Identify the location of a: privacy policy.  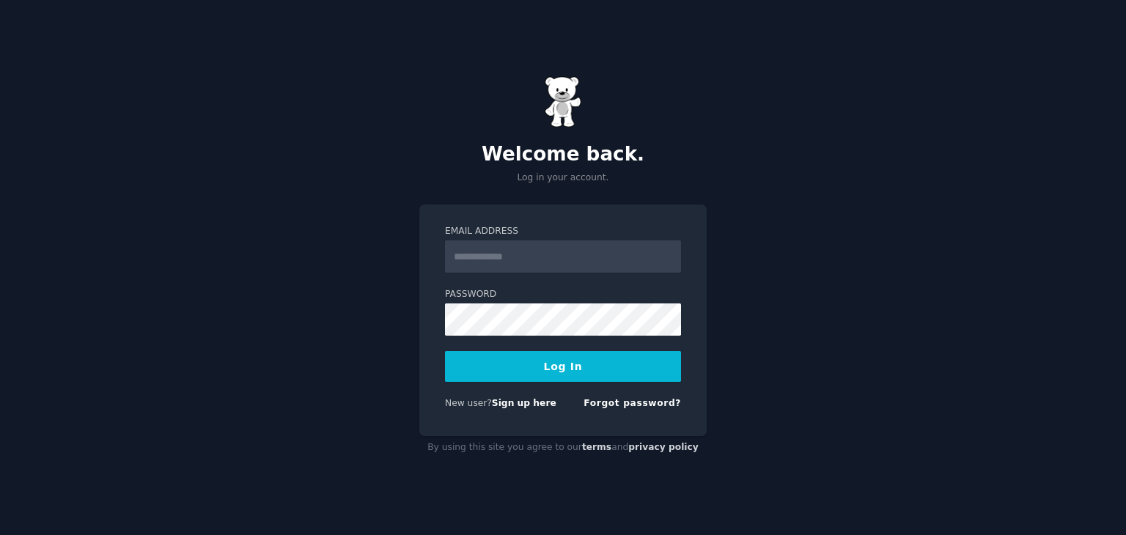
(664, 447).